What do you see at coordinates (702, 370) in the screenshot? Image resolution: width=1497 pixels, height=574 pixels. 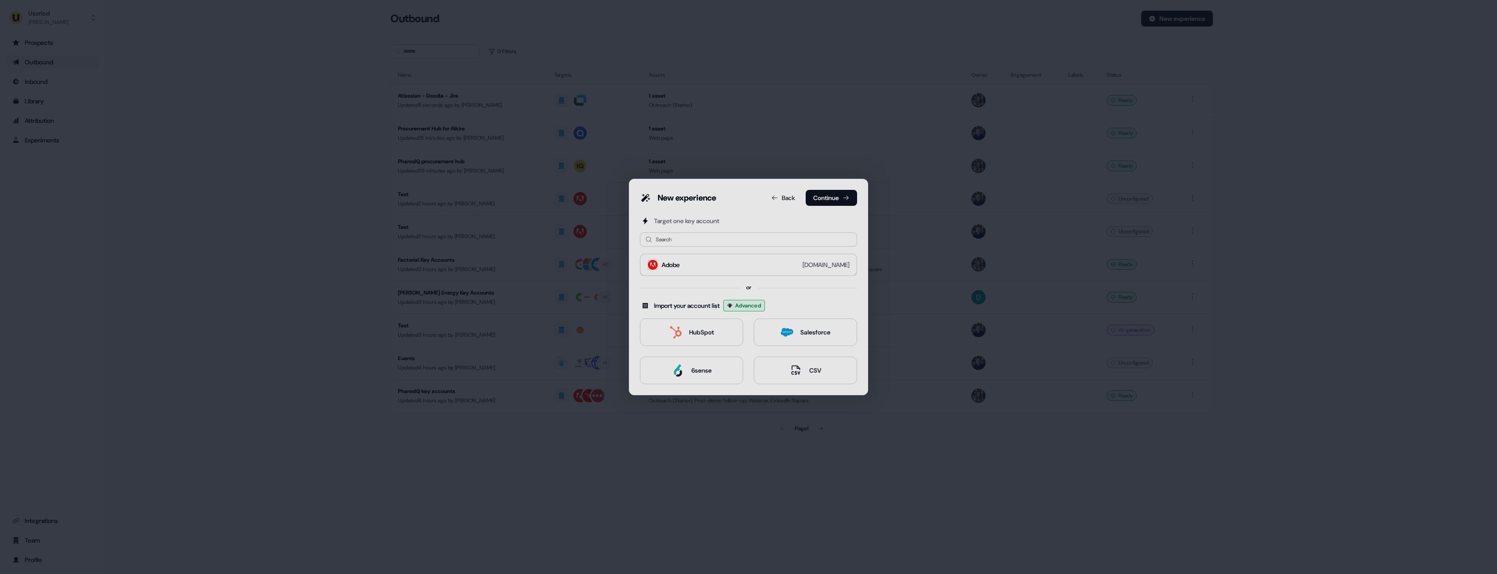 I see `div: 6sense` at bounding box center [702, 370].